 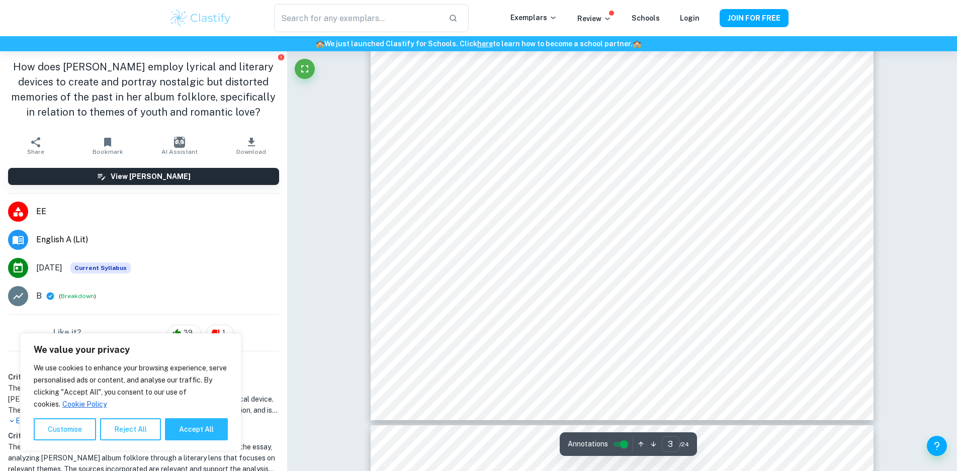 What do you see at coordinates (131, 392) in the screenshot?
I see `div: We value your privacy` at bounding box center [131, 392].